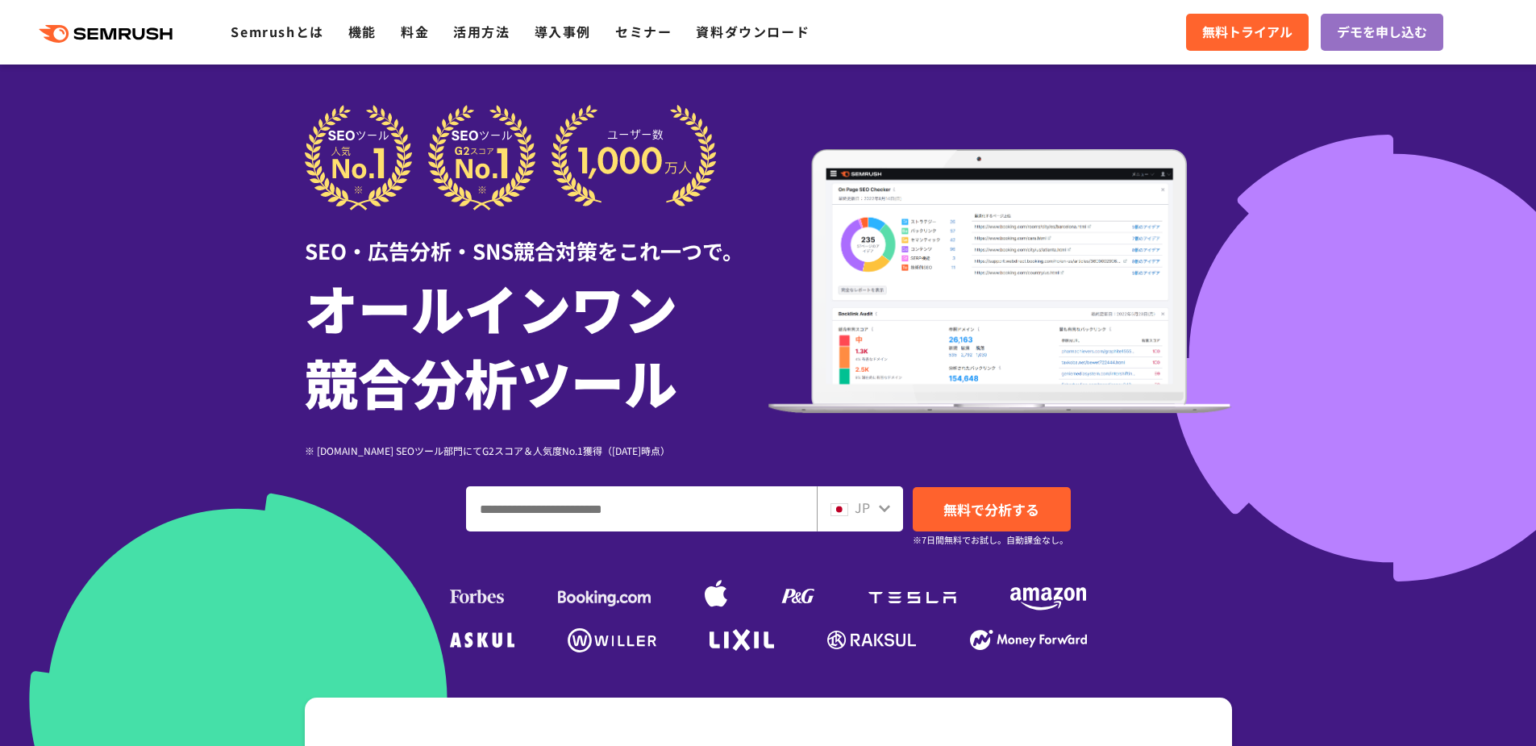  Describe the element at coordinates (641, 509) in the screenshot. I see `input: ドメイン、キーワードまたはURLを入力してください` at that location.